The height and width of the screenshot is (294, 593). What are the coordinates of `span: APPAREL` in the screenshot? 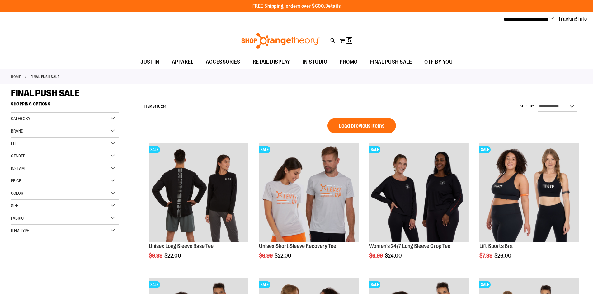 It's located at (183, 62).